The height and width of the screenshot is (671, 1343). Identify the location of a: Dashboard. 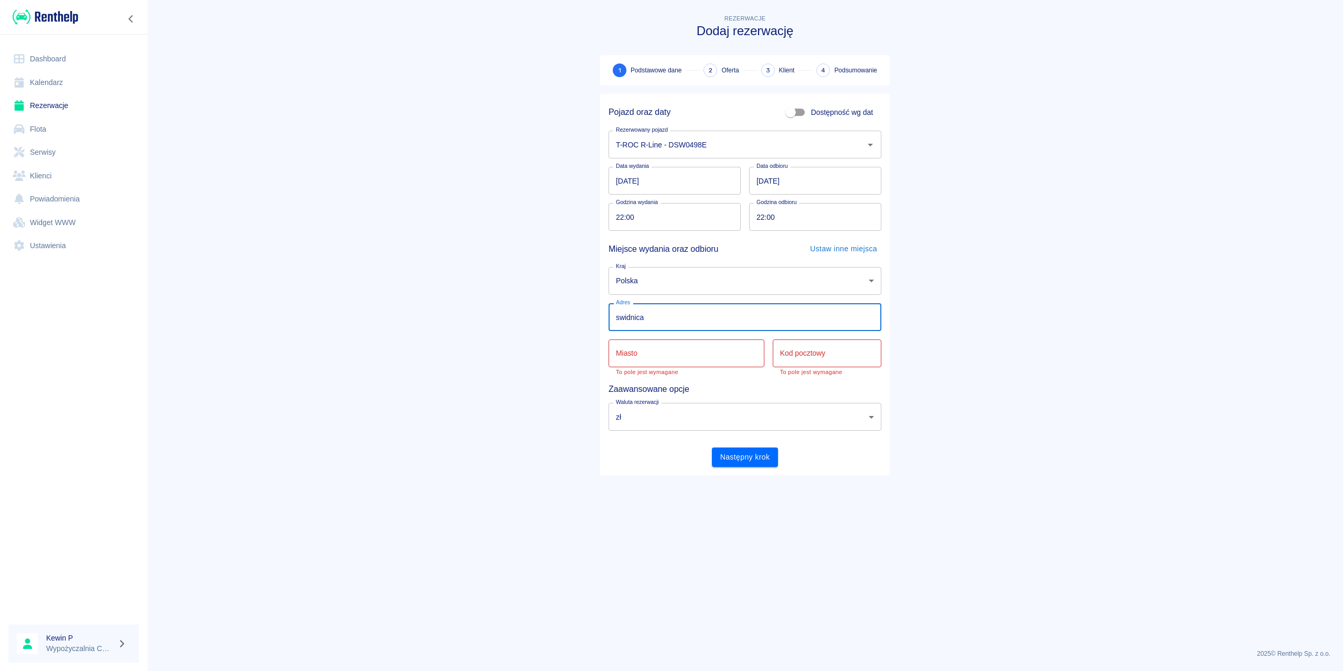
(73, 59).